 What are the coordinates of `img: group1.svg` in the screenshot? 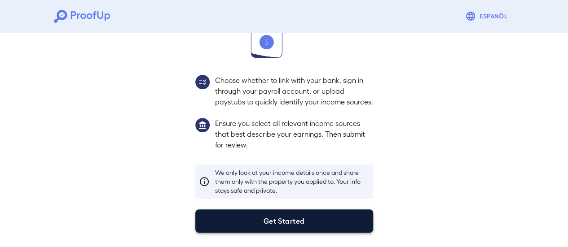 It's located at (202, 125).